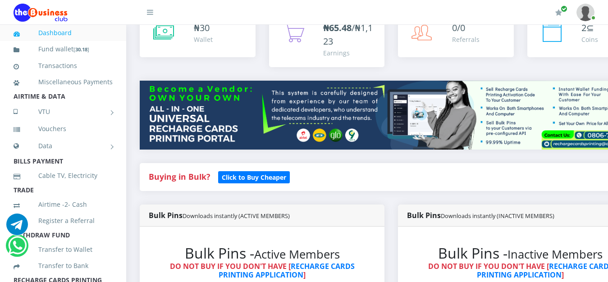 The height and width of the screenshot is (282, 608). I want to click on strong: Buying in Bulk?, so click(179, 177).